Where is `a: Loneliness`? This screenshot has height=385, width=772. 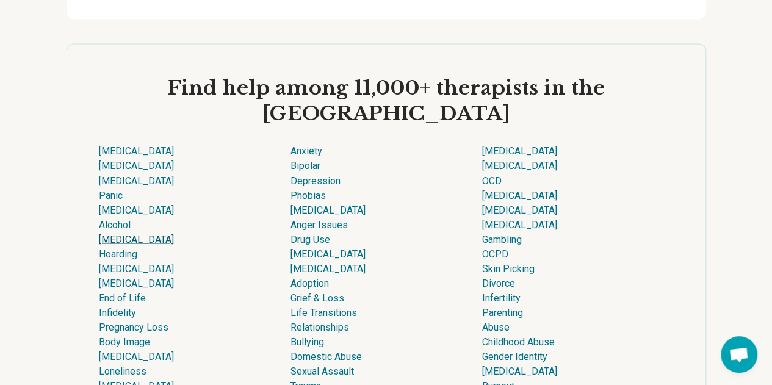 a: Loneliness is located at coordinates (123, 370).